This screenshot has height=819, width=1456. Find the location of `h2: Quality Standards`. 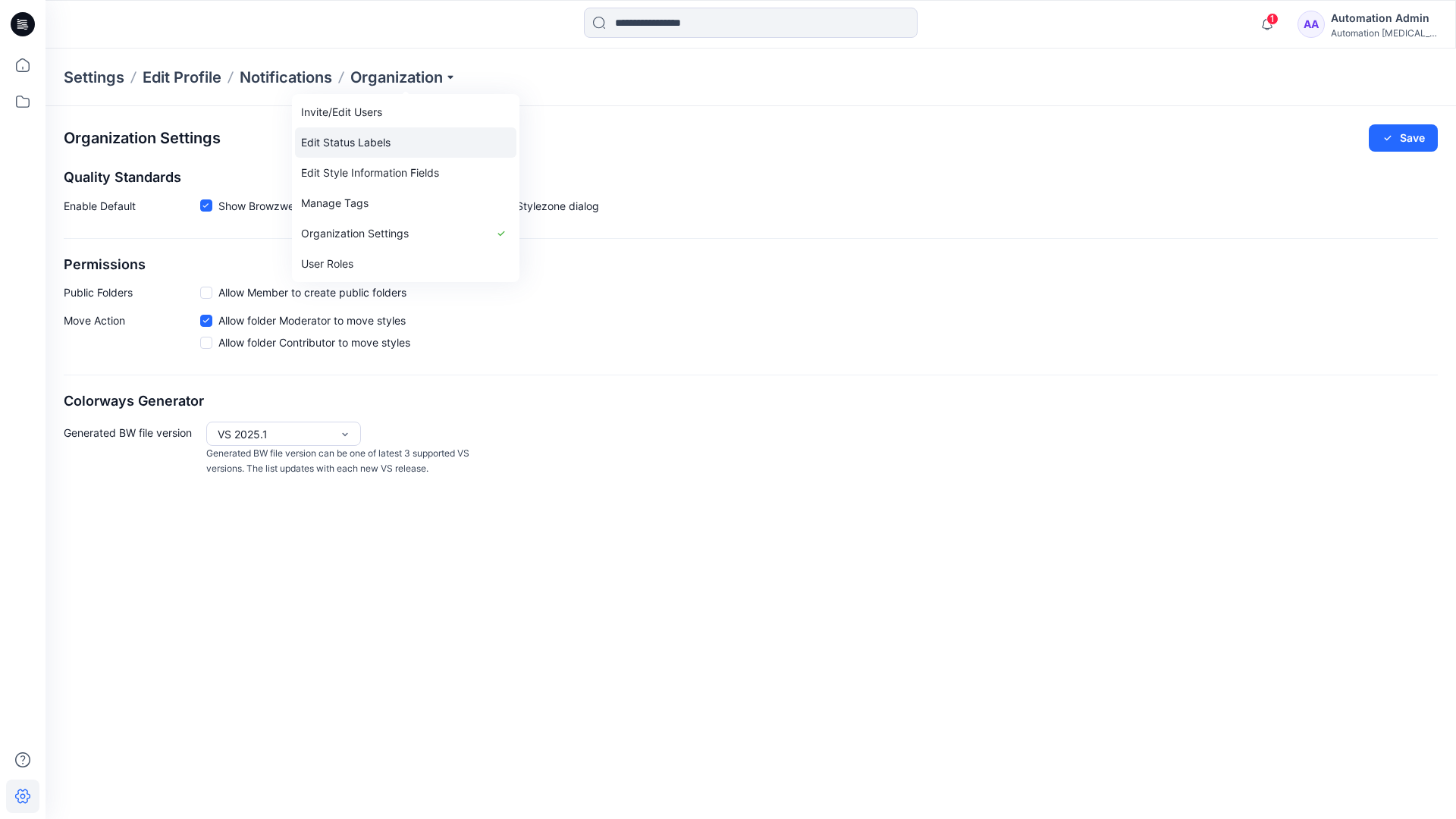

h2: Quality Standards is located at coordinates (750, 177).